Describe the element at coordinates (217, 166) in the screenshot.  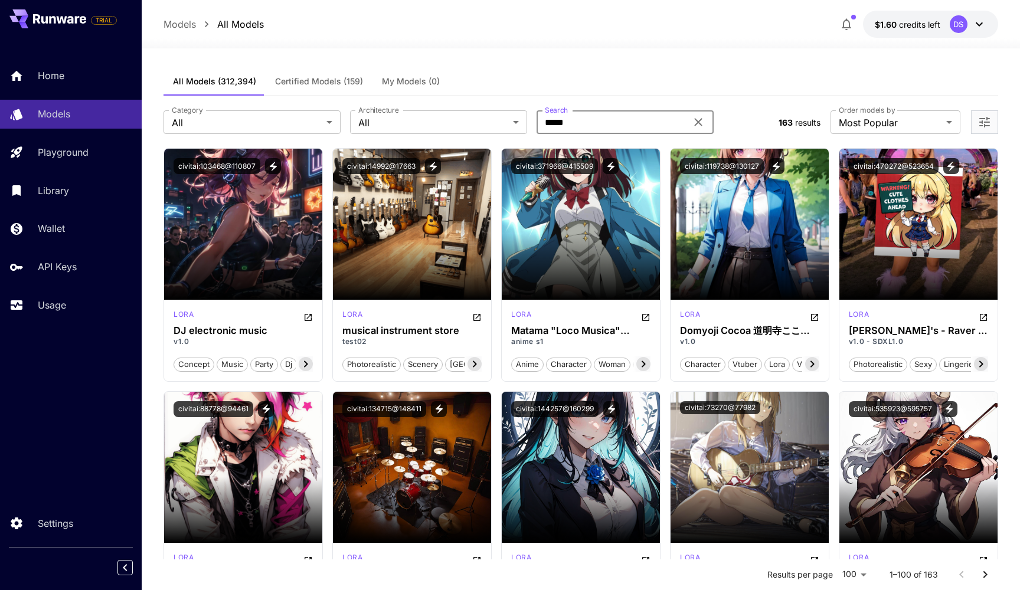
I see `button: civitai:103468@110807` at that location.